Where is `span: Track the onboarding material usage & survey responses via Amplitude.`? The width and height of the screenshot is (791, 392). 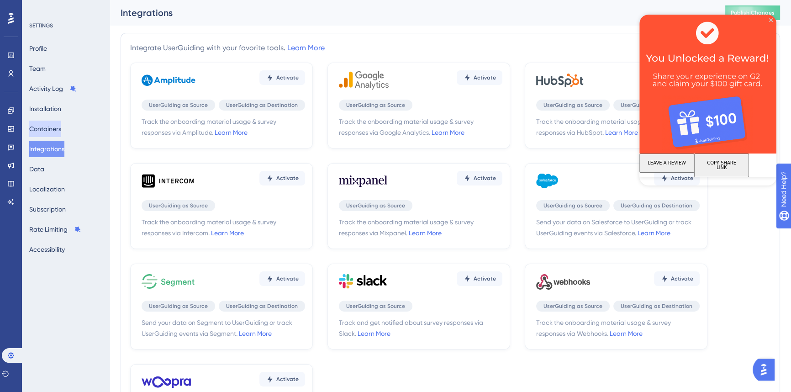
span: Track the onboarding material usage & survey responses via Amplitude. is located at coordinates (223, 127).